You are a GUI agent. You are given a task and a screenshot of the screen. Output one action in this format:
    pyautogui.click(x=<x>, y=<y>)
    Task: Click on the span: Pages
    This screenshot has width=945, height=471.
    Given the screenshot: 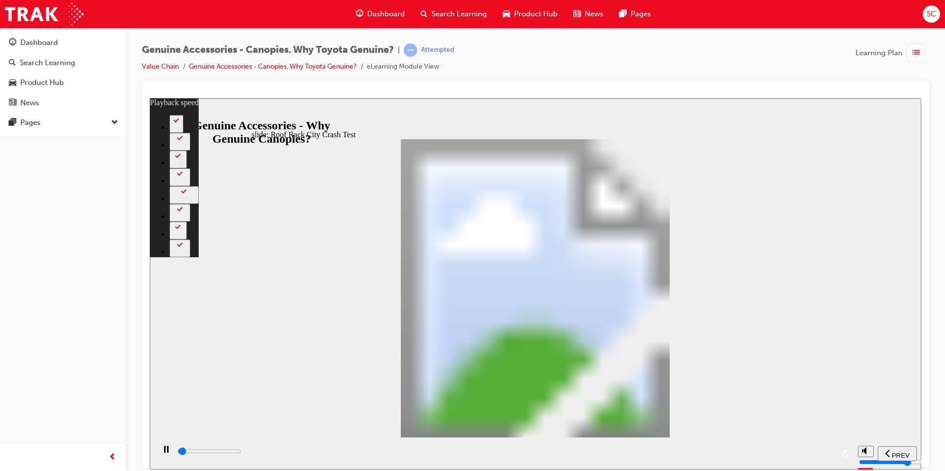 What is the action you would take?
    pyautogui.click(x=640, y=14)
    